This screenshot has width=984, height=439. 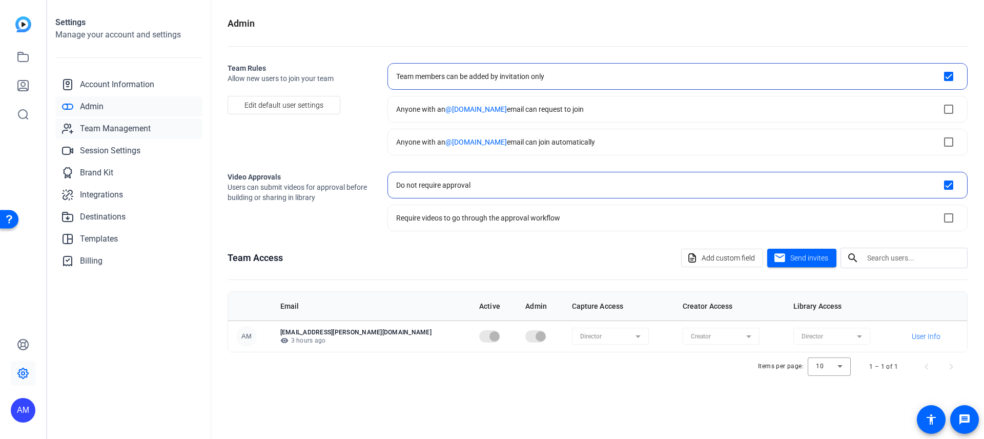 I want to click on div: Items per page:, so click(x=780, y=366).